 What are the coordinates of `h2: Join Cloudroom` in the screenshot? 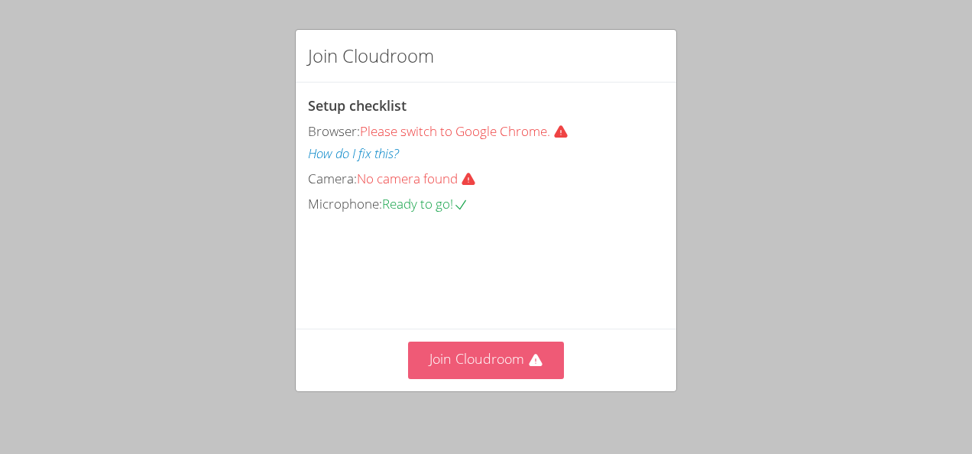 It's located at (371, 56).